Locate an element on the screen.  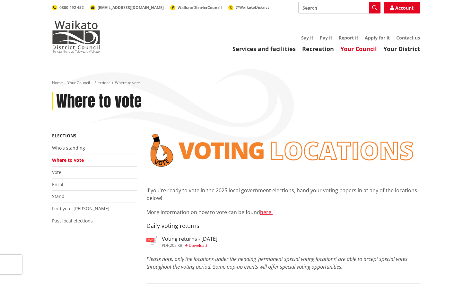
a: Account is located at coordinates (401, 8).